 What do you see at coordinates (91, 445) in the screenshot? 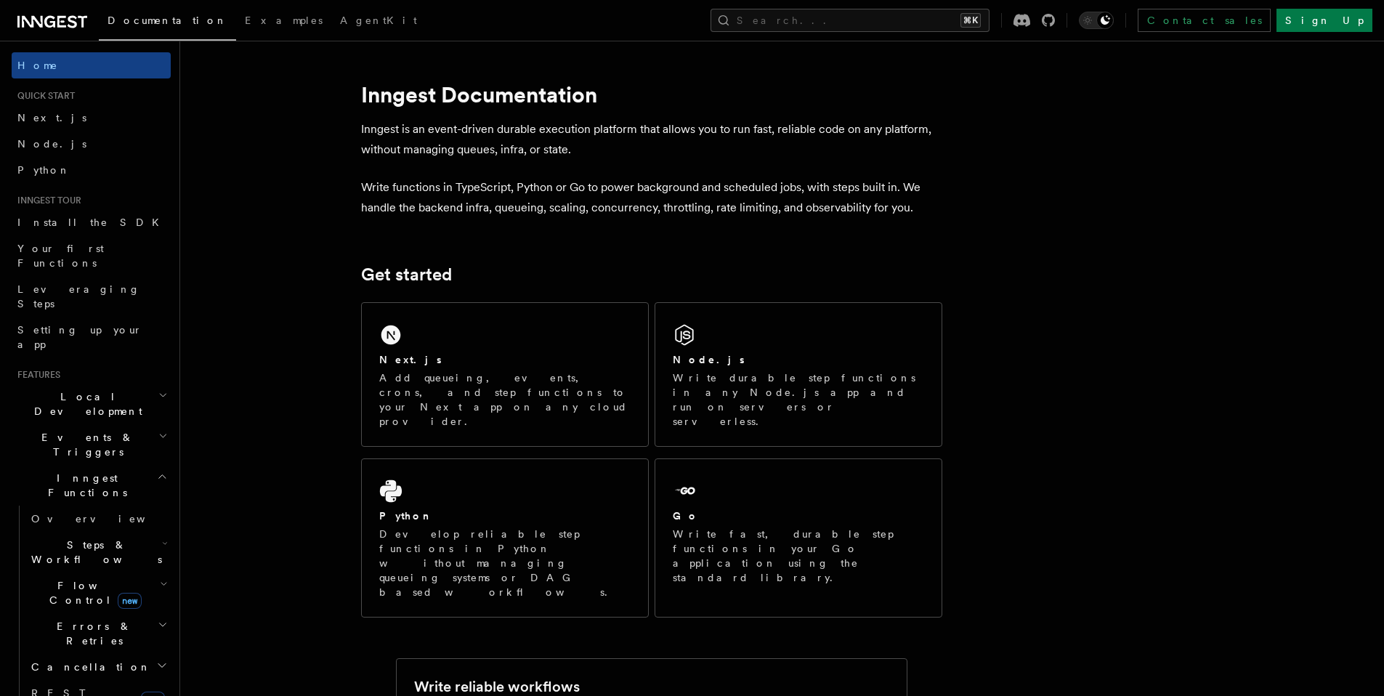
I see `button: Events & Triggers` at bounding box center [91, 445].